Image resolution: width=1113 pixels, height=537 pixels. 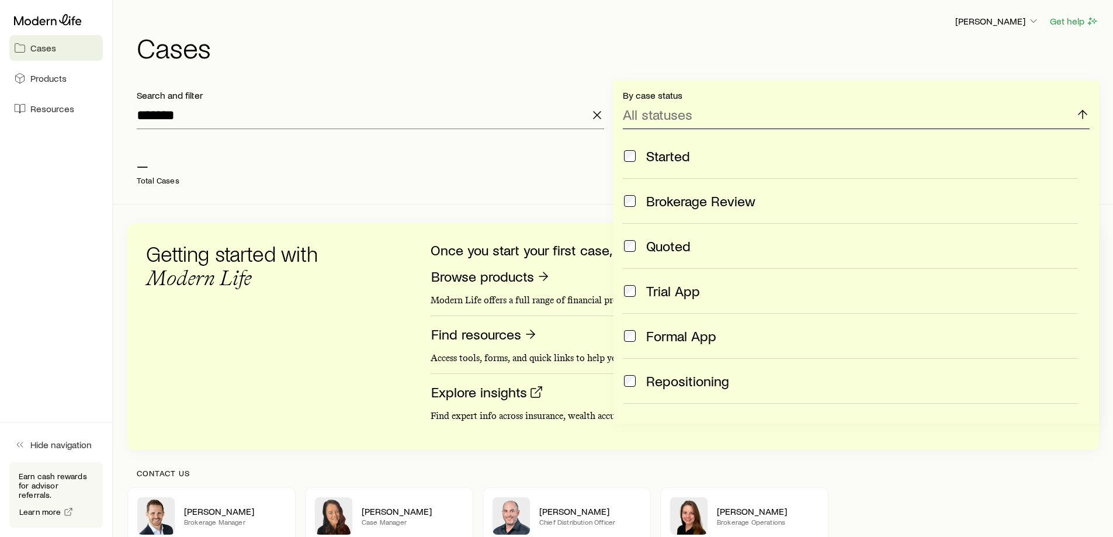 I want to click on input: Quoted, so click(x=630, y=246).